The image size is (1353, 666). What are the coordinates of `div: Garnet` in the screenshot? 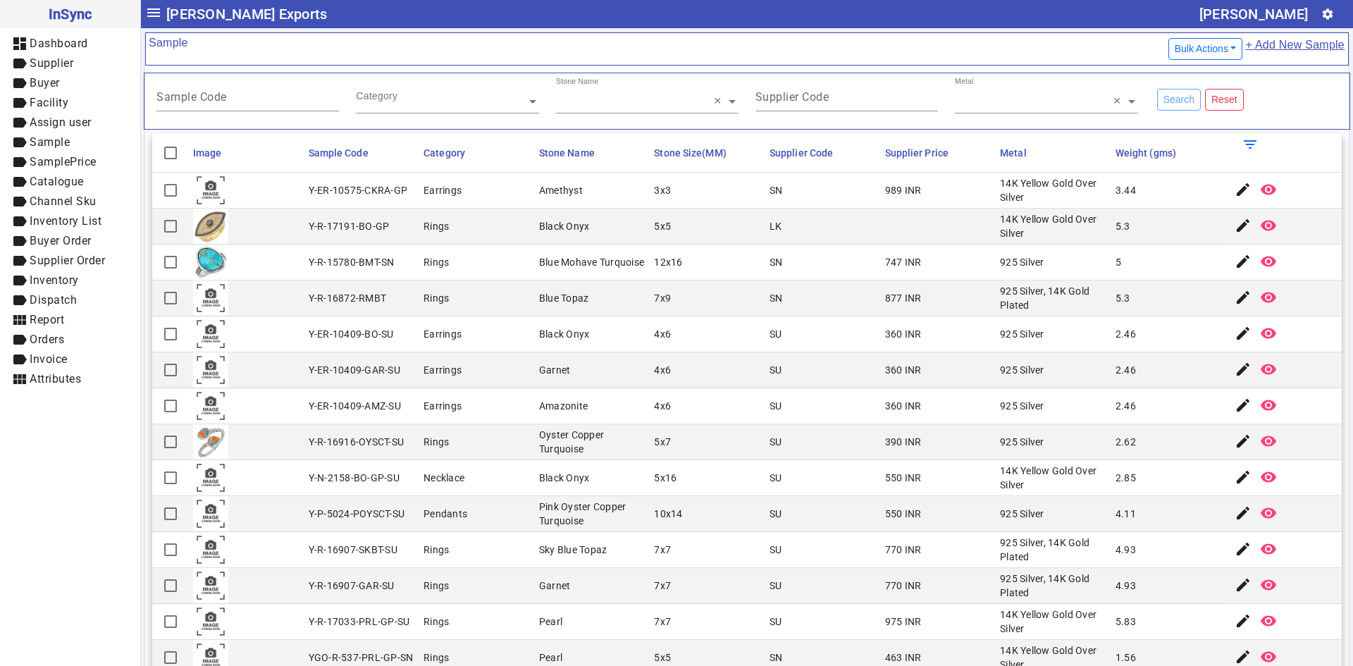 It's located at (555, 370).